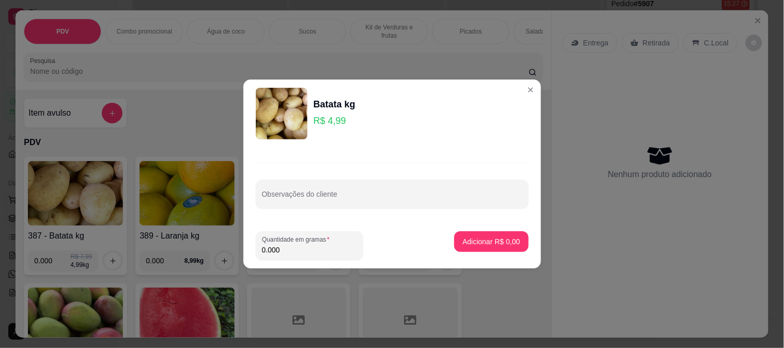  I want to click on p: R$ 4,99, so click(335, 121).